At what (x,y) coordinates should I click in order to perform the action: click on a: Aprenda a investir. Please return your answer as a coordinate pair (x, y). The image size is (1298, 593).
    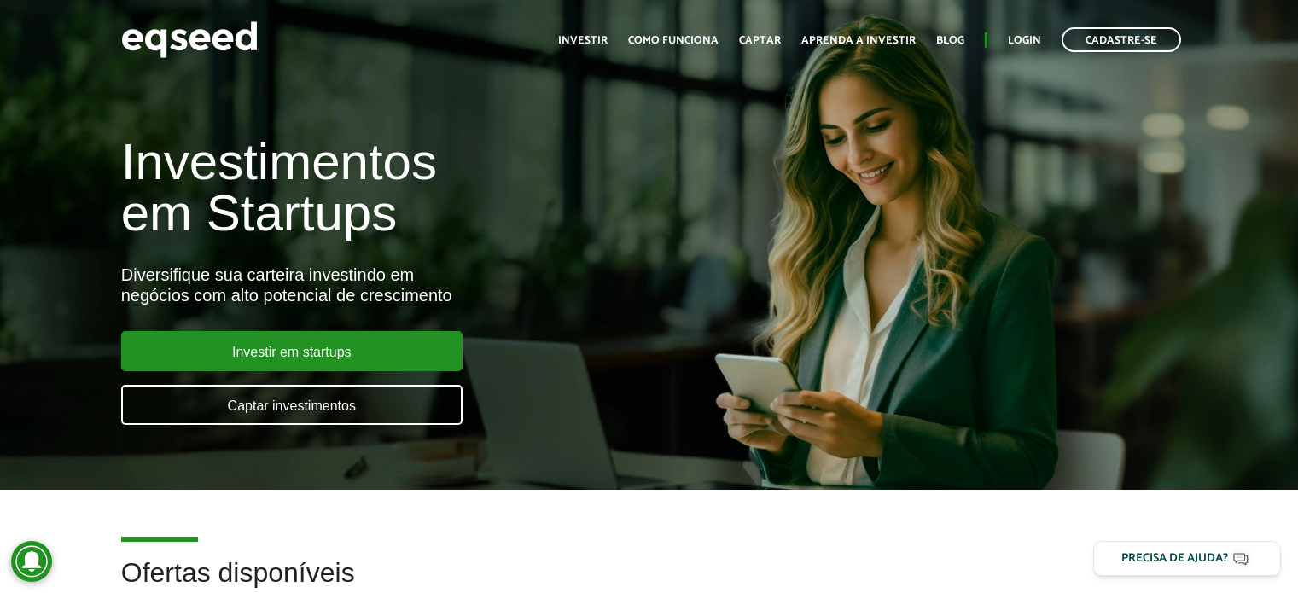
    Looking at the image, I should click on (858, 40).